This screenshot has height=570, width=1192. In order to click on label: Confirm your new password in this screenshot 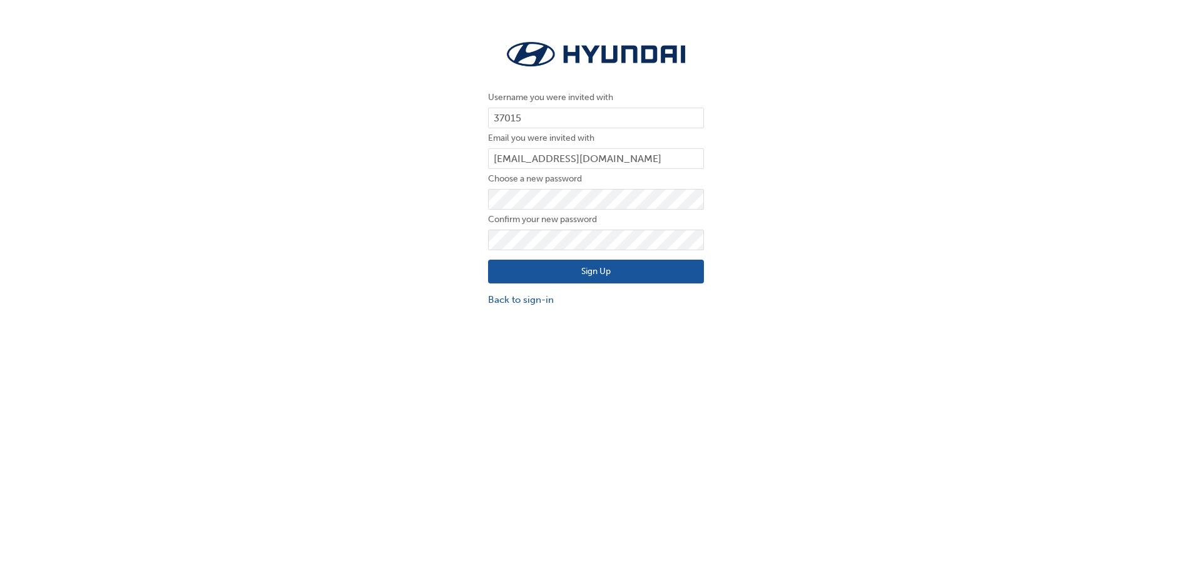, I will do `click(596, 220)`.